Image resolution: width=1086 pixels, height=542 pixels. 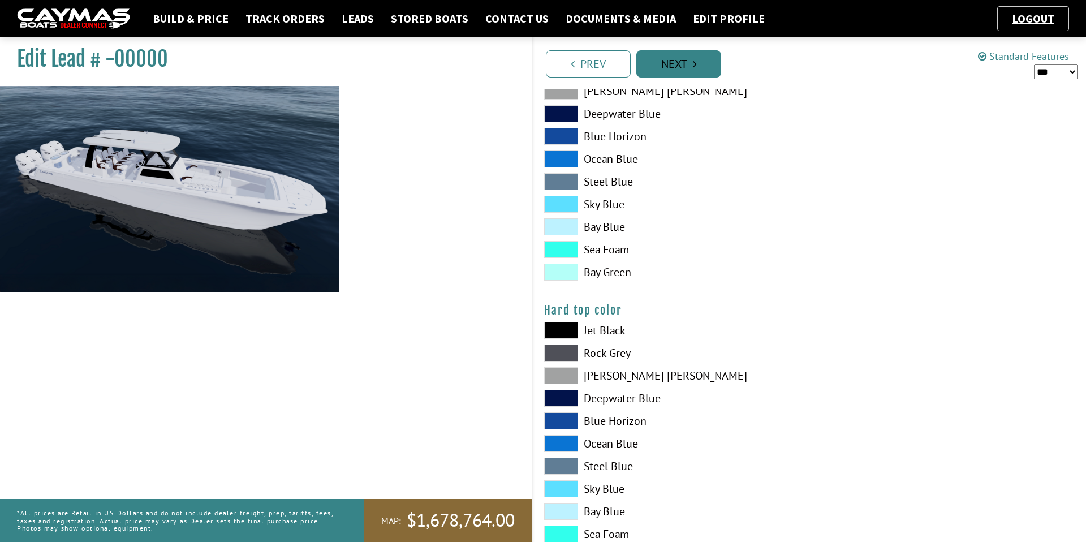 I want to click on a: Leads, so click(x=357, y=19).